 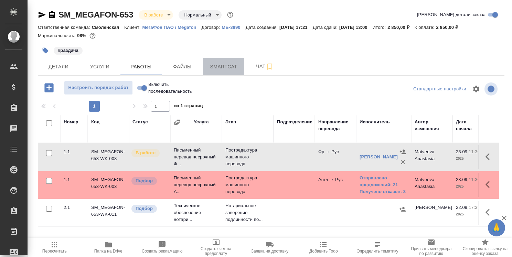 I want to click on p: 22.09,, so click(x=462, y=207).